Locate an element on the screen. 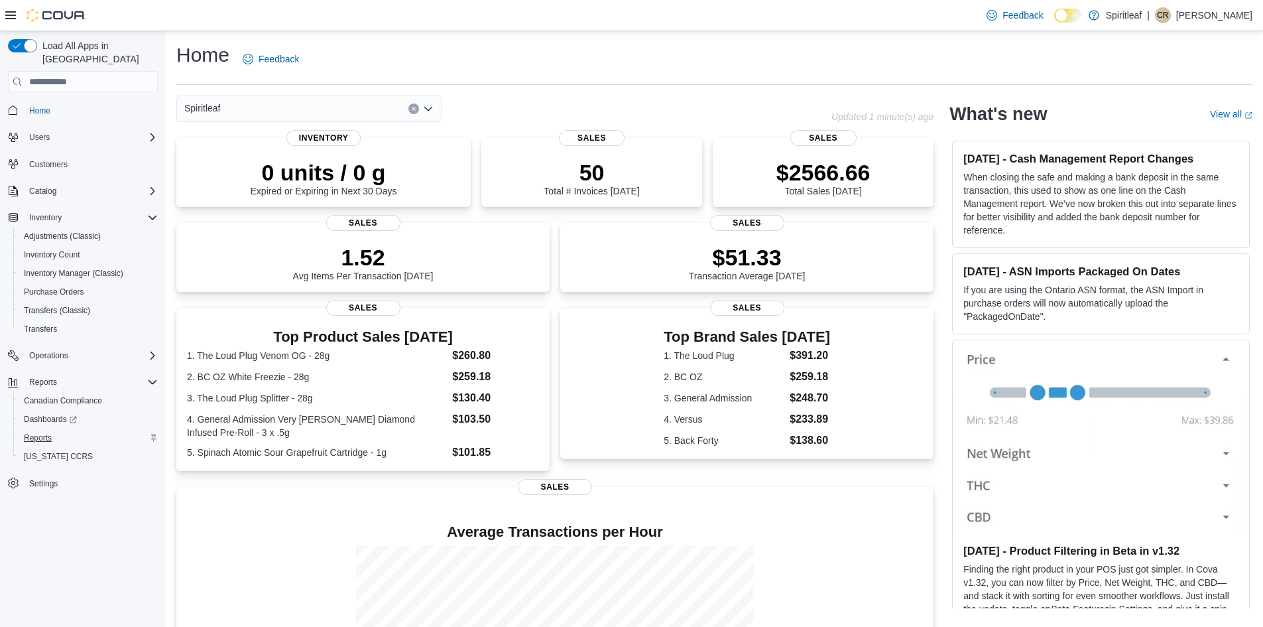 This screenshot has width=1263, height=627. a: Home is located at coordinates (40, 111).